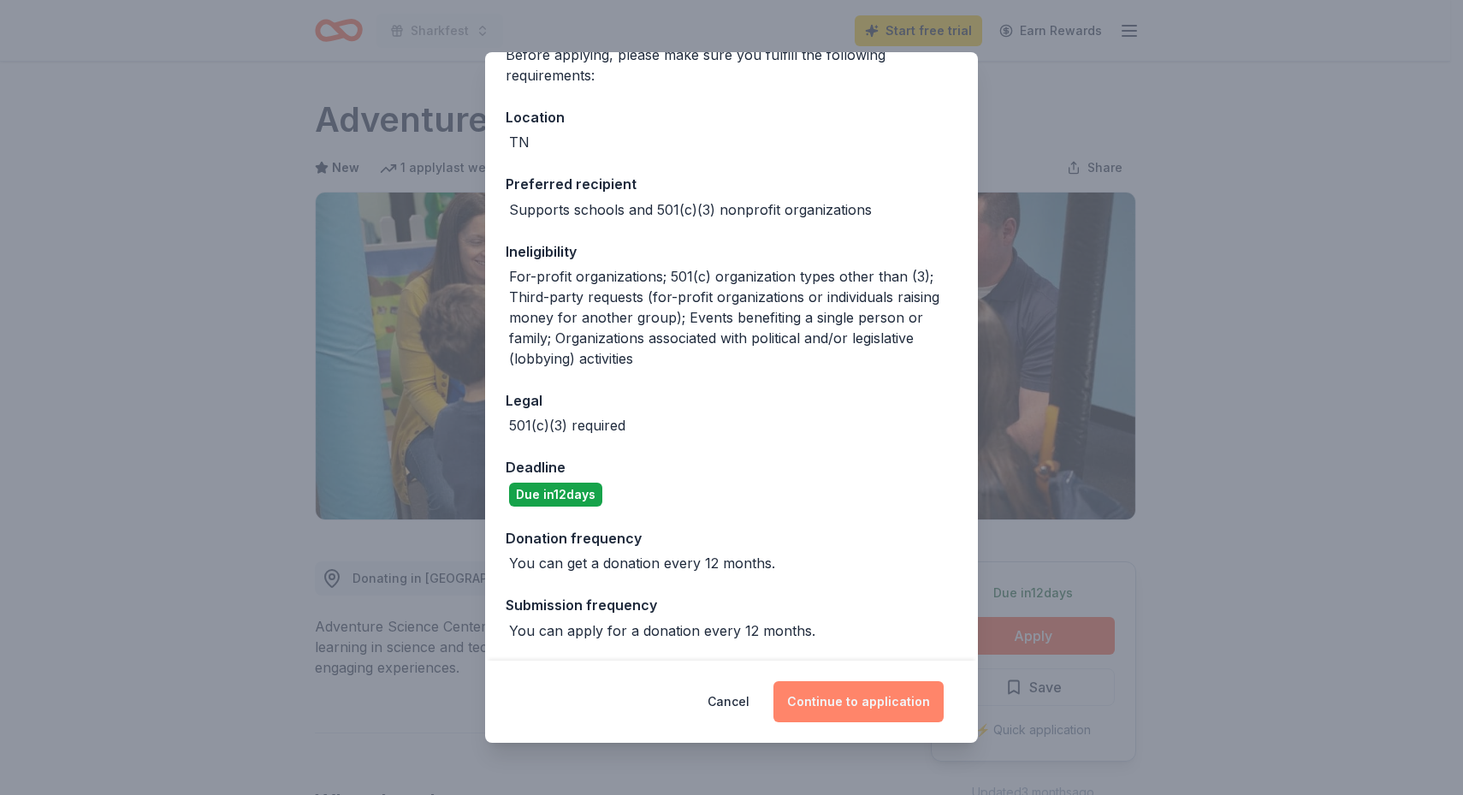  I want to click on div: Legal, so click(732, 400).